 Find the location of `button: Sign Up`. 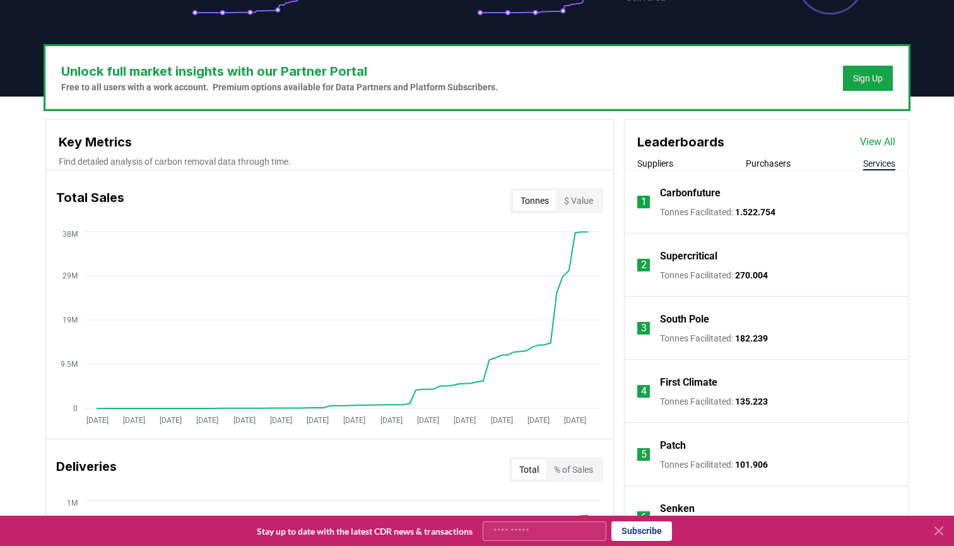

button: Sign Up is located at coordinates (868, 78).